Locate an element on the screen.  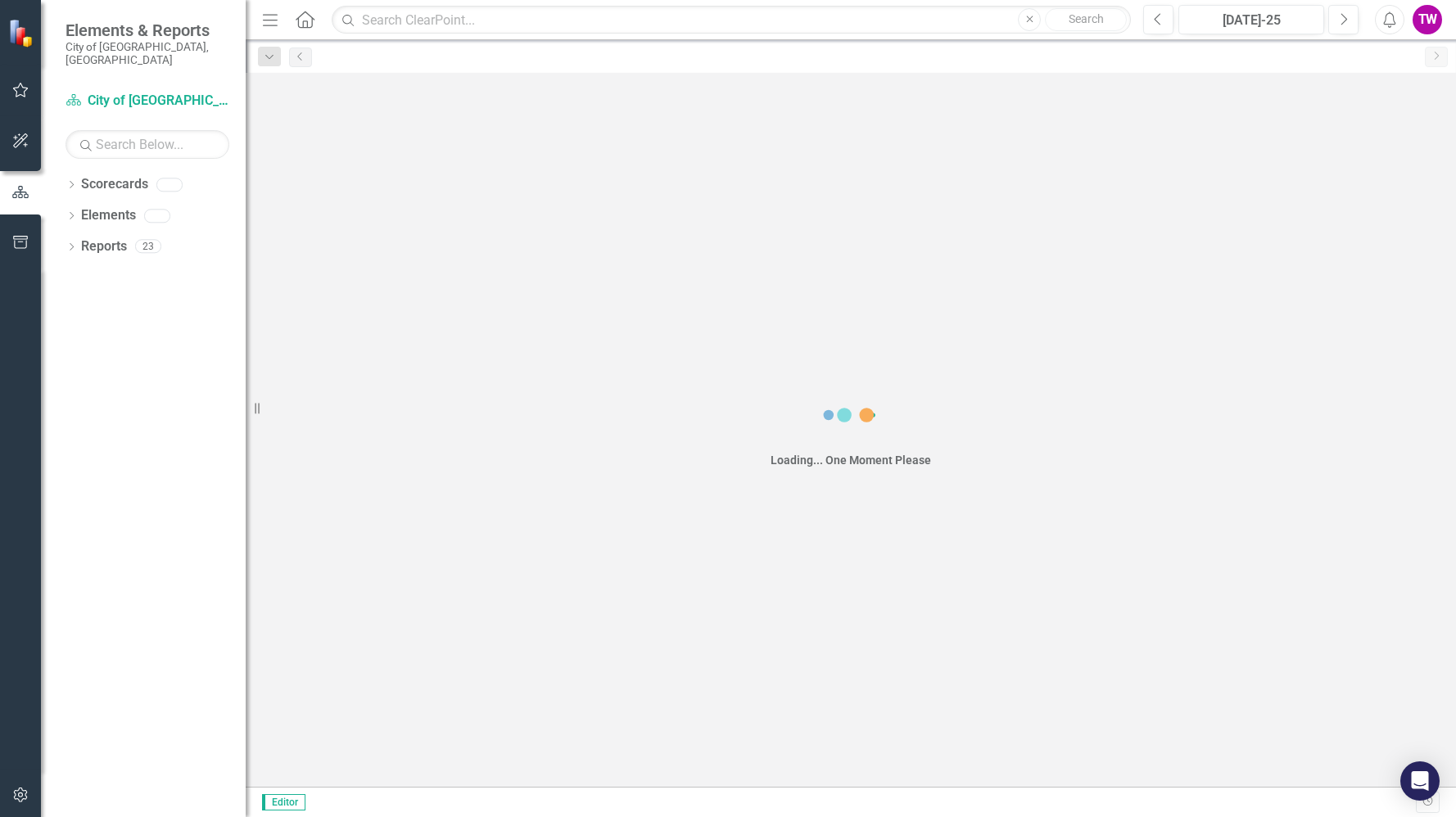
input: Search ClearPoint... is located at coordinates (731, 19).